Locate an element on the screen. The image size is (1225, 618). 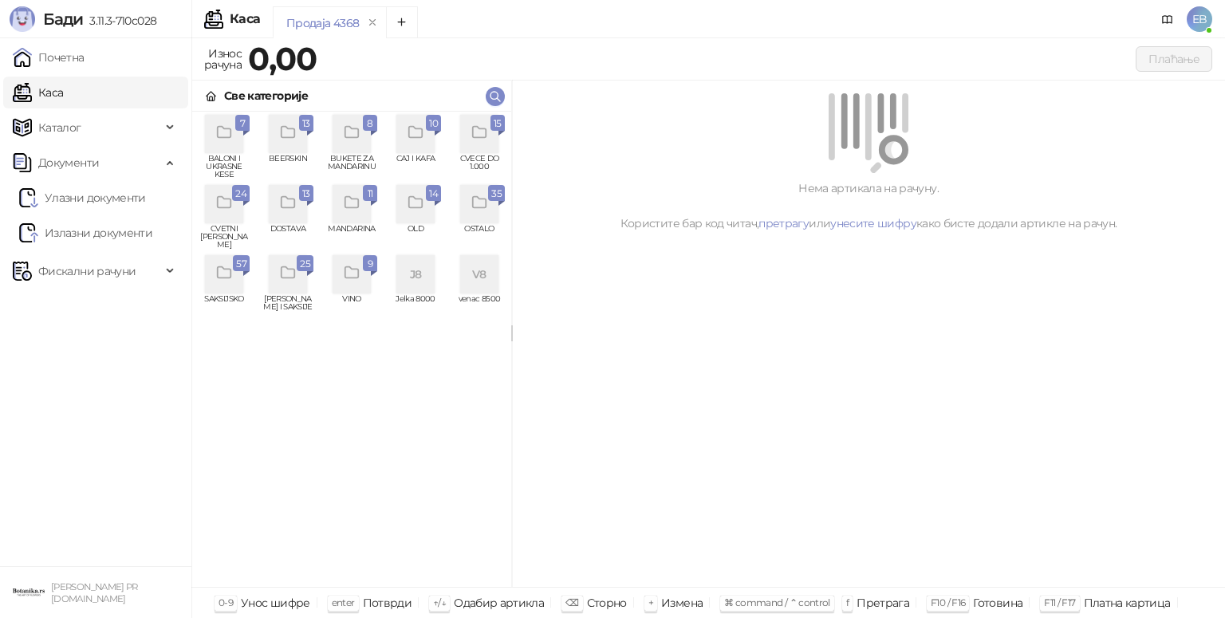
div: Платна картица is located at coordinates (1127, 603).